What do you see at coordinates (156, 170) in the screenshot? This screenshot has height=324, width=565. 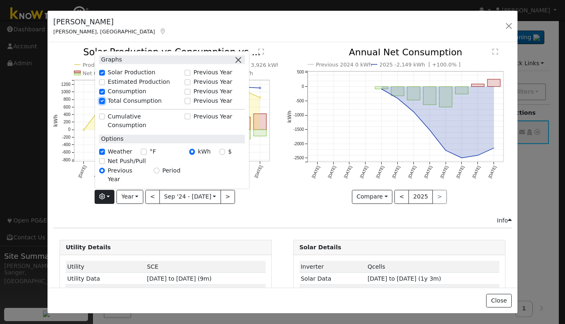 I see `input: Period` at bounding box center [156, 170].